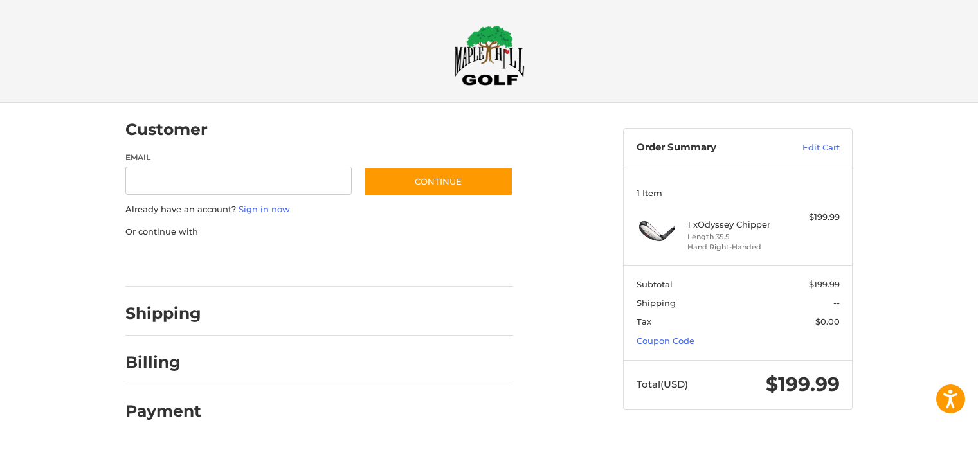  I want to click on p: Or continue with, so click(319, 232).